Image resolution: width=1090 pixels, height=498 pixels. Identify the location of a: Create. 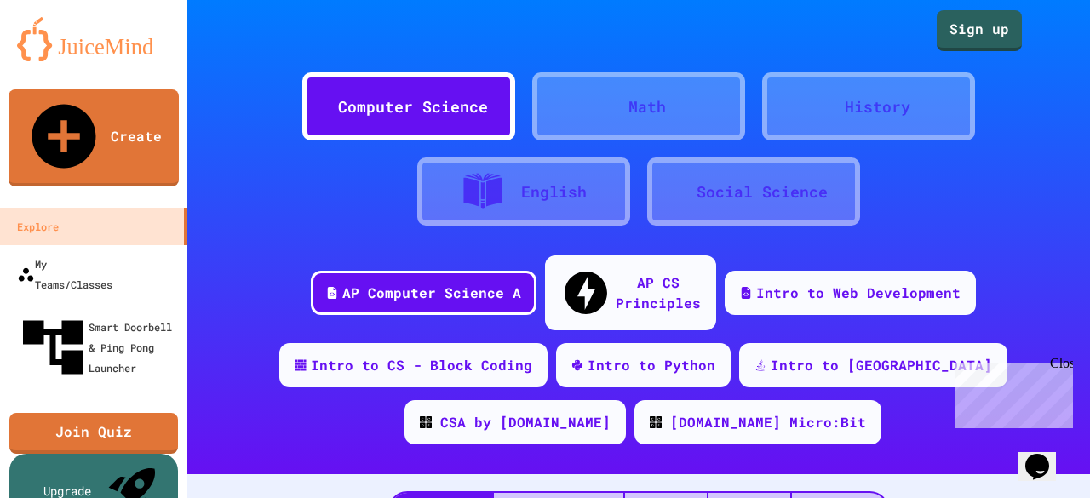
(94, 138).